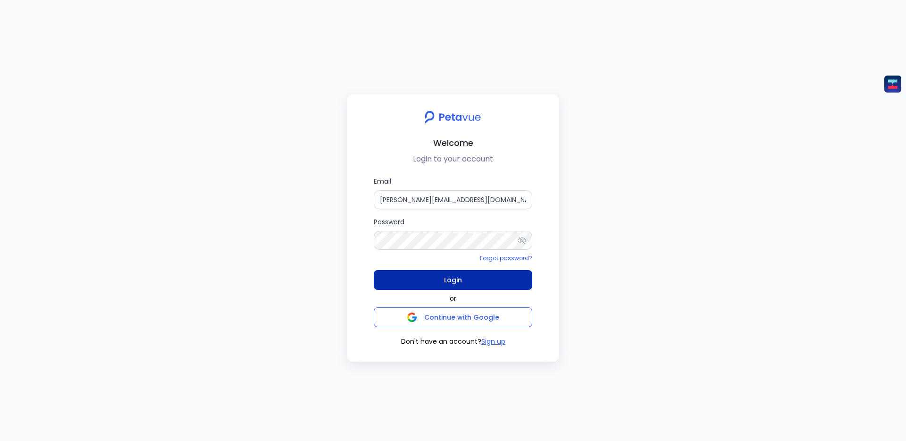  Describe the element at coordinates (453, 193) in the screenshot. I see `label: Email` at that location.